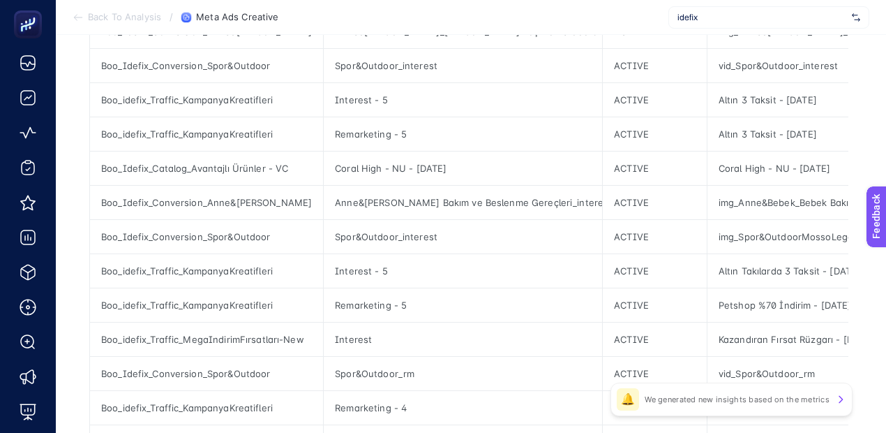  Describe the element at coordinates (124, 17) in the screenshot. I see `span: Back To Analysis` at that location.